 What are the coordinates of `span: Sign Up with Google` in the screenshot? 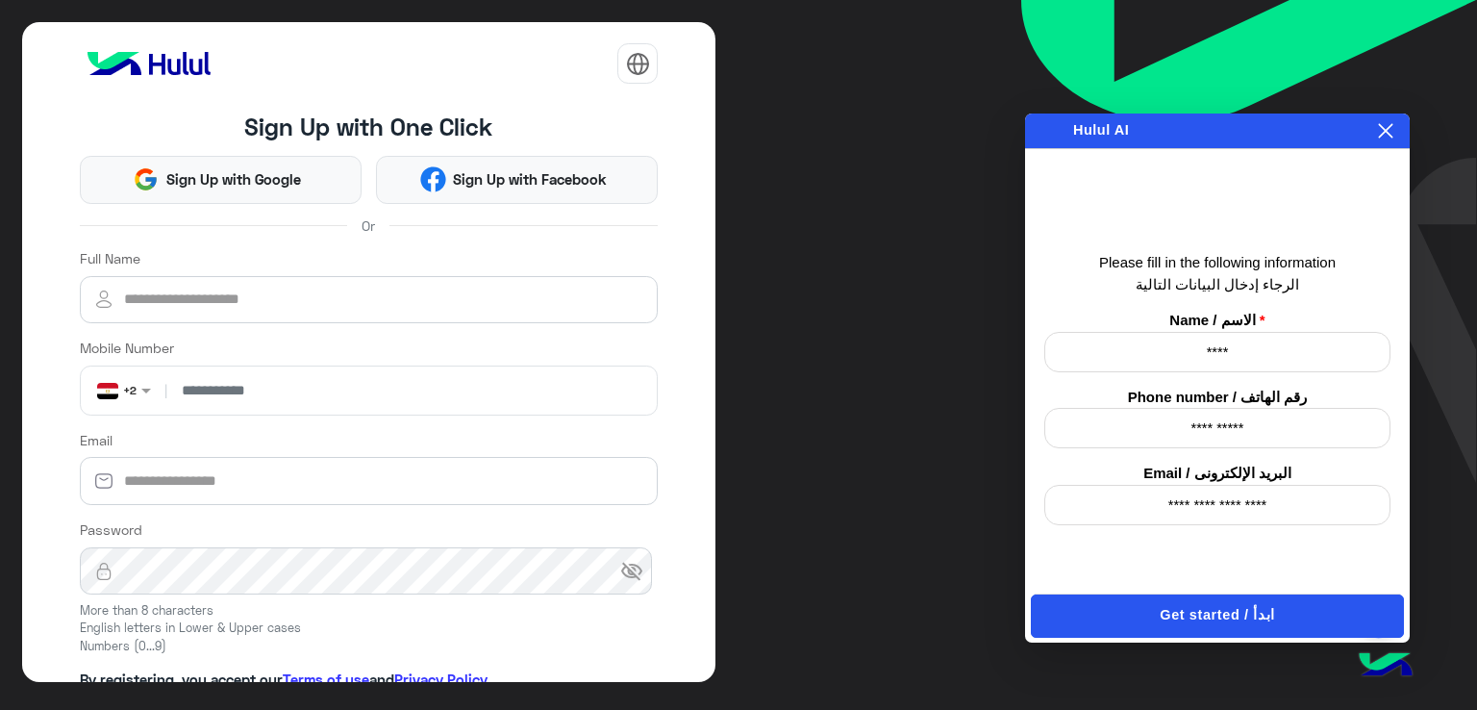 It's located at (233, 179).